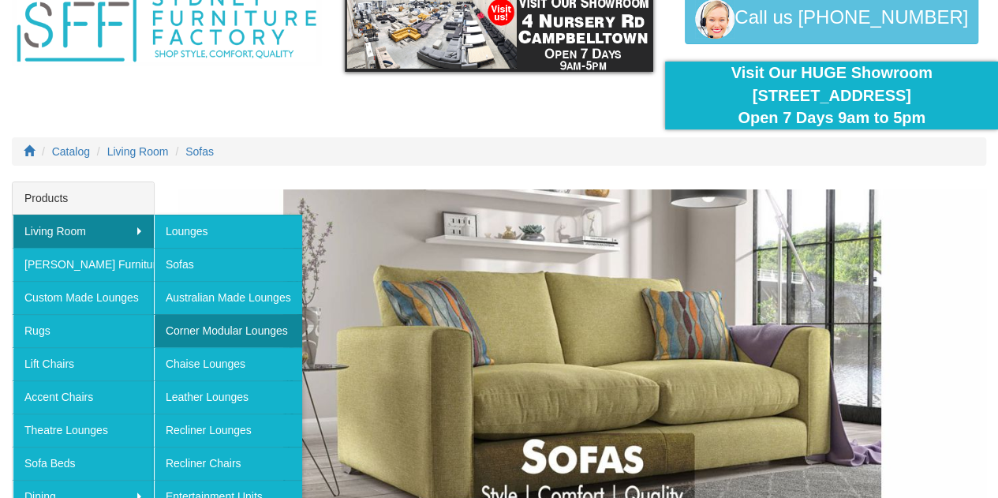  I want to click on span: Living Room, so click(138, 151).